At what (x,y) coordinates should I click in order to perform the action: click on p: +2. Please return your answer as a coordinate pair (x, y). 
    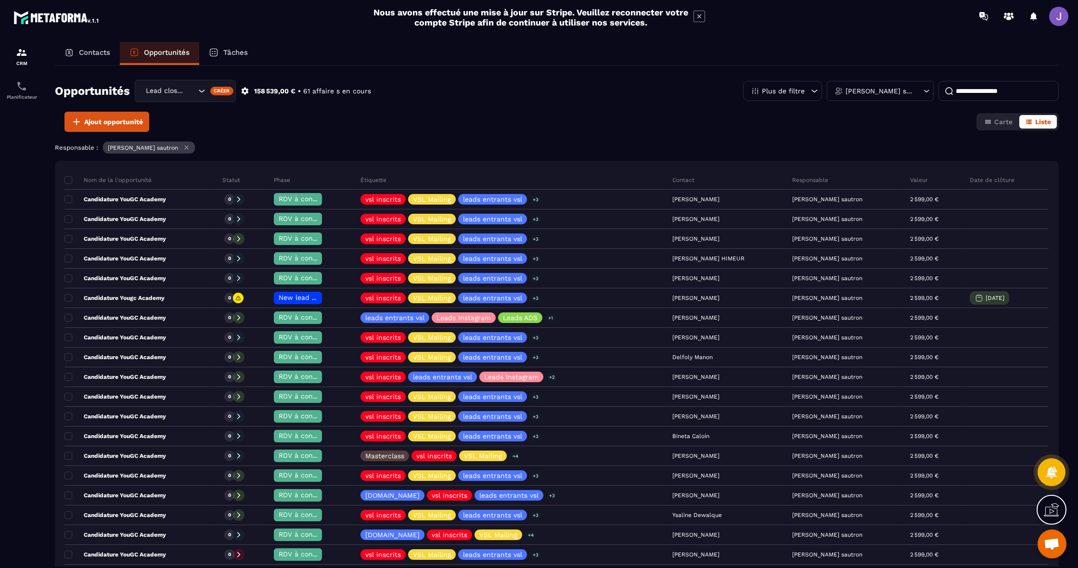
    Looking at the image, I should click on (552, 377).